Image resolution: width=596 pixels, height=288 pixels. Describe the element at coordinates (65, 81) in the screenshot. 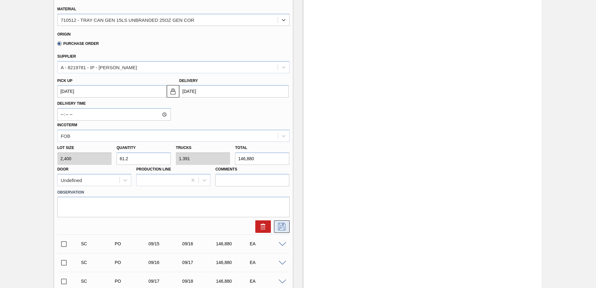

I see `label: Pick up` at that location.